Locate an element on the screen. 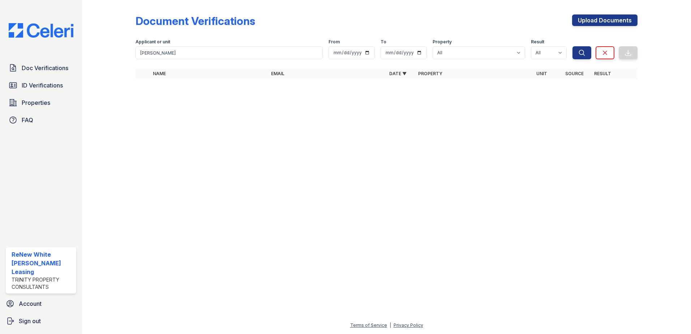 The width and height of the screenshot is (691, 334). span: Properties is located at coordinates (36, 103).